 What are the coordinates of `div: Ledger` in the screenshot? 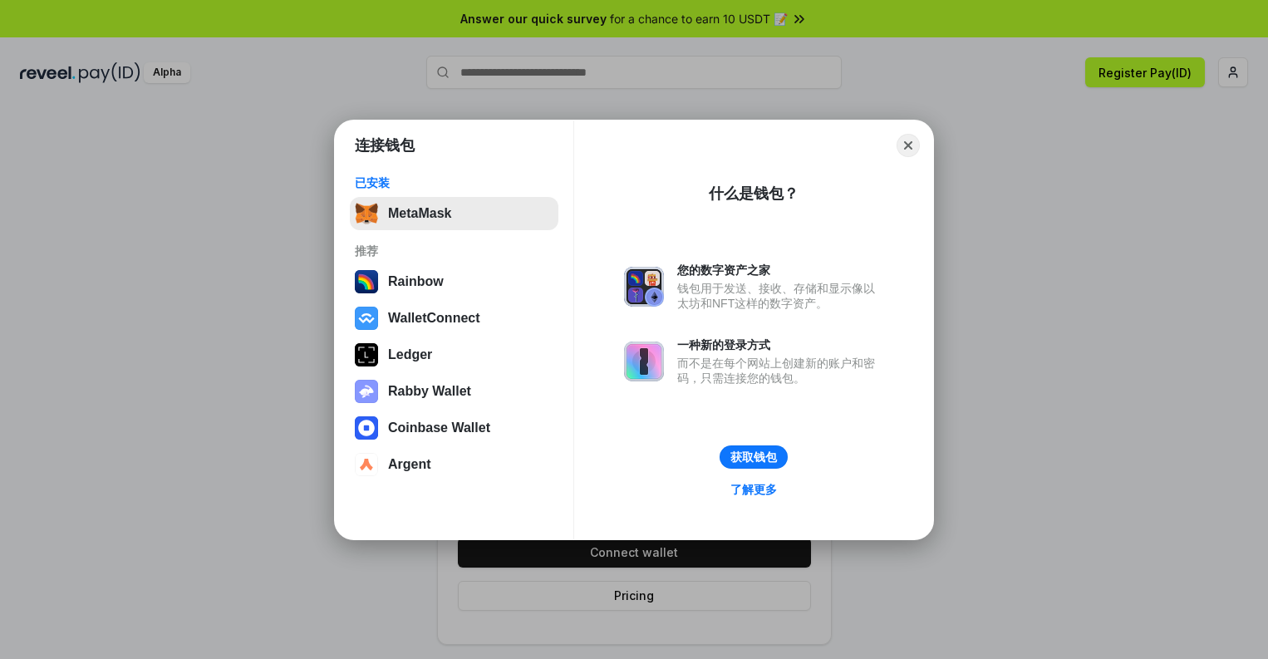 It's located at (410, 355).